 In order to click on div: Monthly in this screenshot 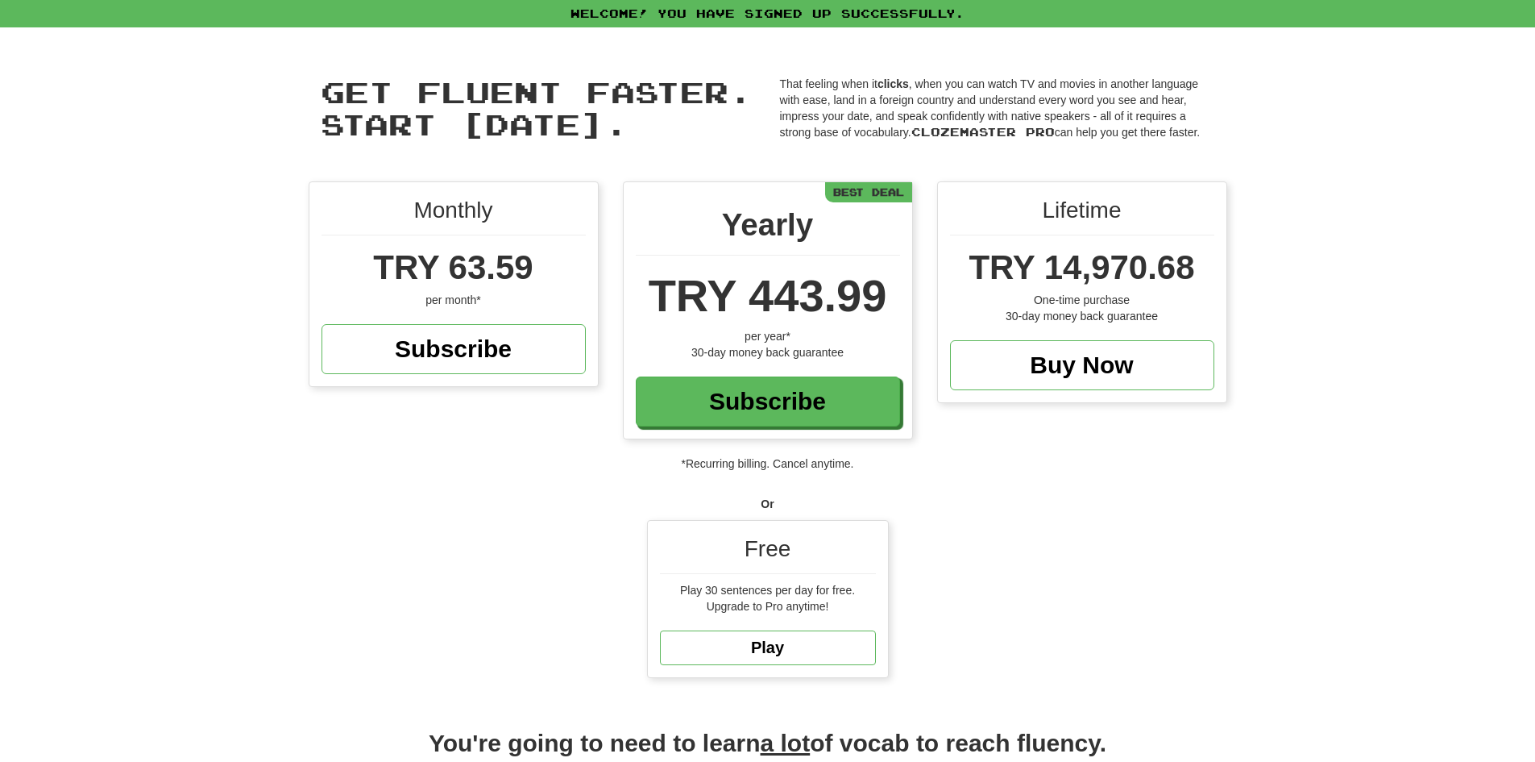, I will do `click(454, 214)`.